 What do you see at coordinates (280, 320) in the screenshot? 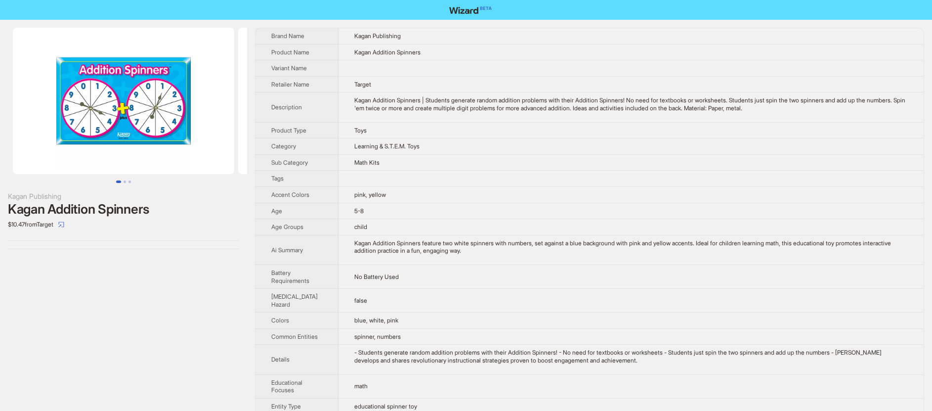
I see `span: Colors` at bounding box center [280, 320].